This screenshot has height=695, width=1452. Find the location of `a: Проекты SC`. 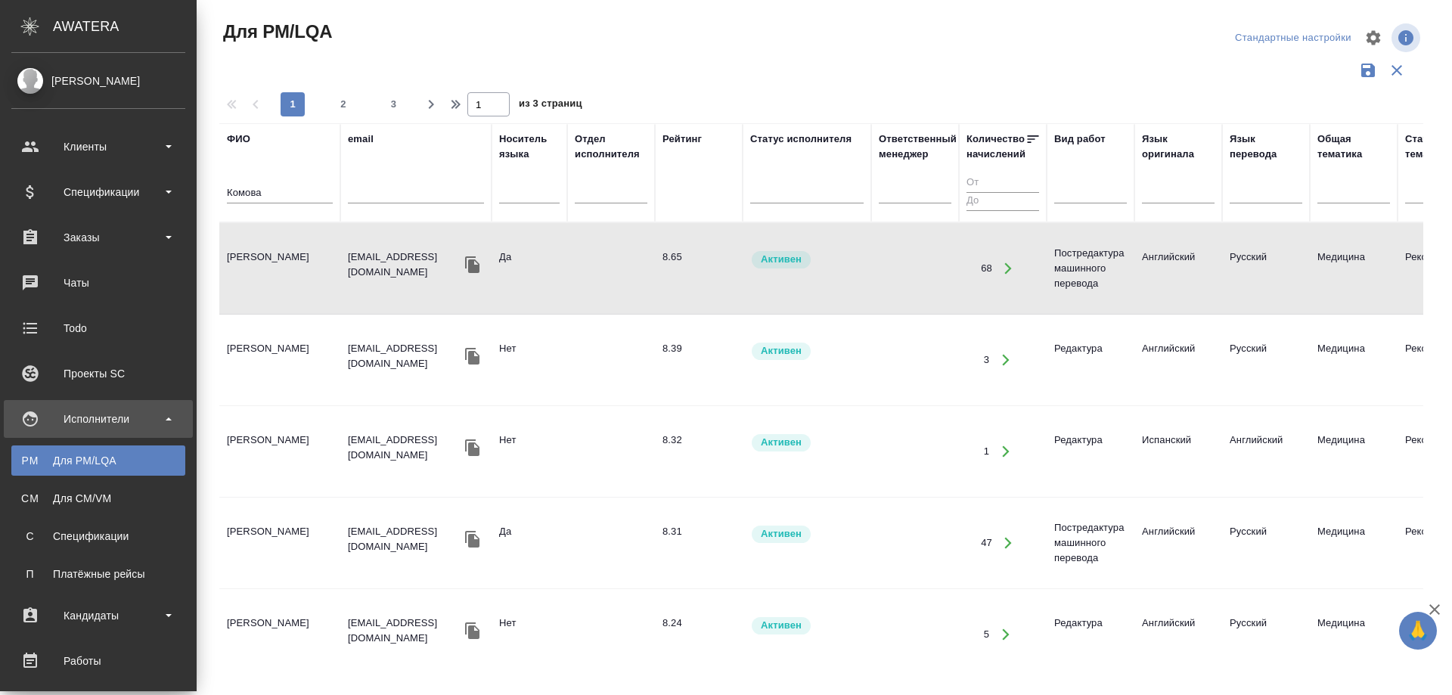

a: Проекты SC is located at coordinates (98, 374).